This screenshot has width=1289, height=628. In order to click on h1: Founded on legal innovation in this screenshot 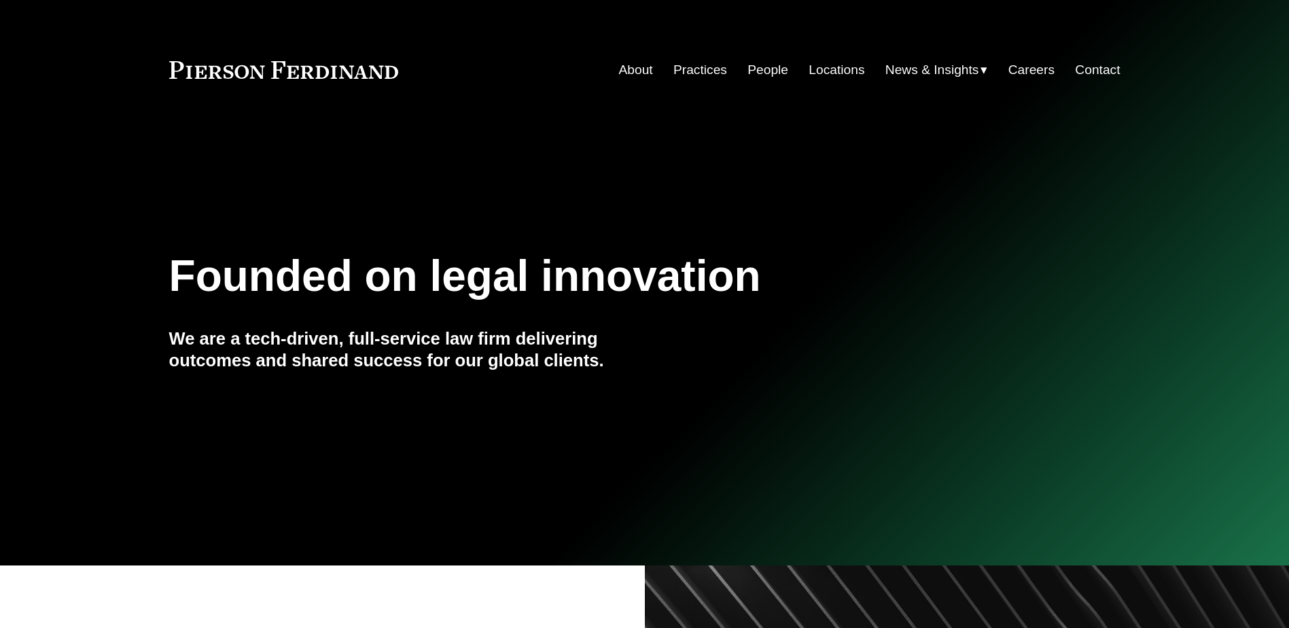, I will do `click(565, 276)`.